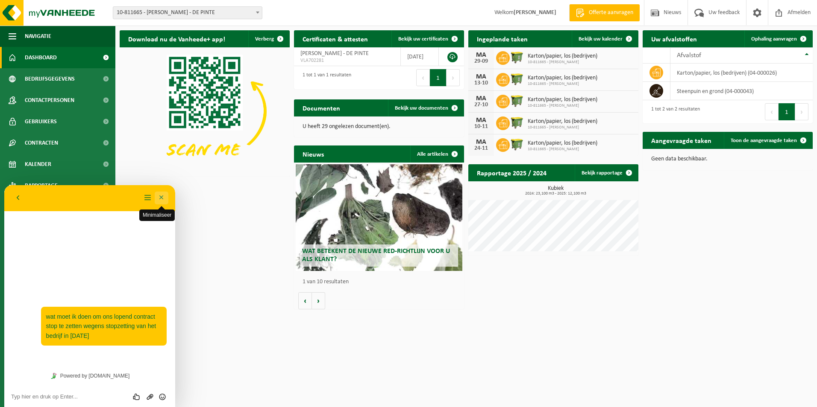 Image resolution: width=817 pixels, height=407 pixels. Describe the element at coordinates (72, 13) in the screenshot. I see `div: primary` at that location.